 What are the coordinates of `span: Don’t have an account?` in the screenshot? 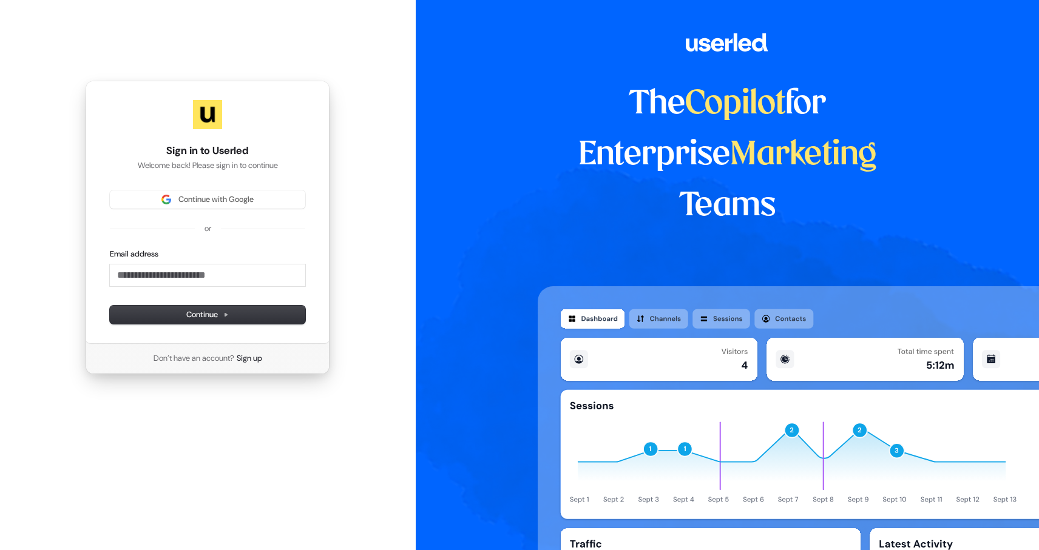 It's located at (194, 359).